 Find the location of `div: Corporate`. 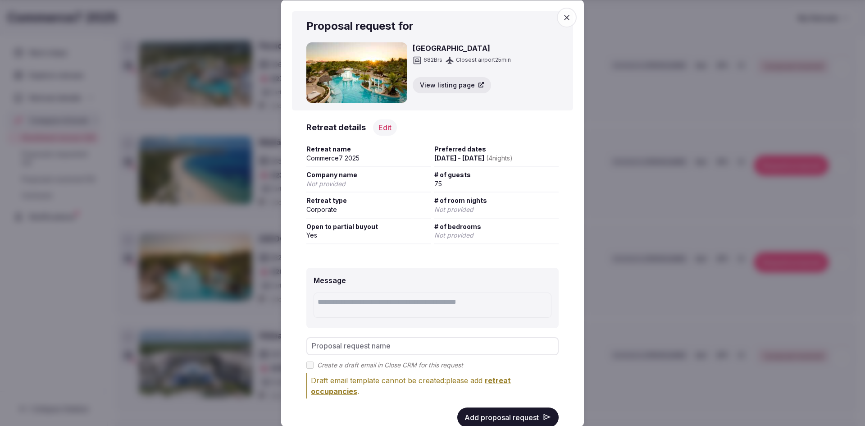

div: Corporate is located at coordinates (369, 209).